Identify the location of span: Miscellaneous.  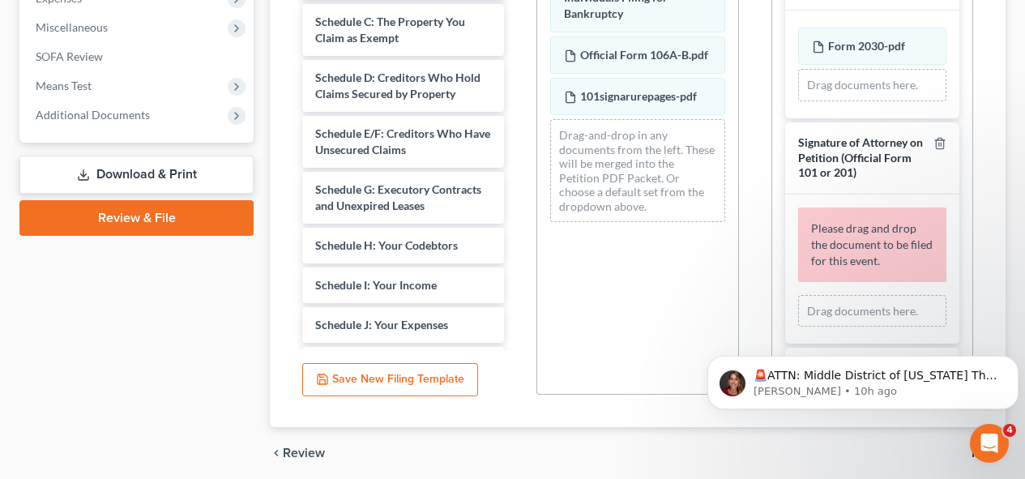
(71, 27).